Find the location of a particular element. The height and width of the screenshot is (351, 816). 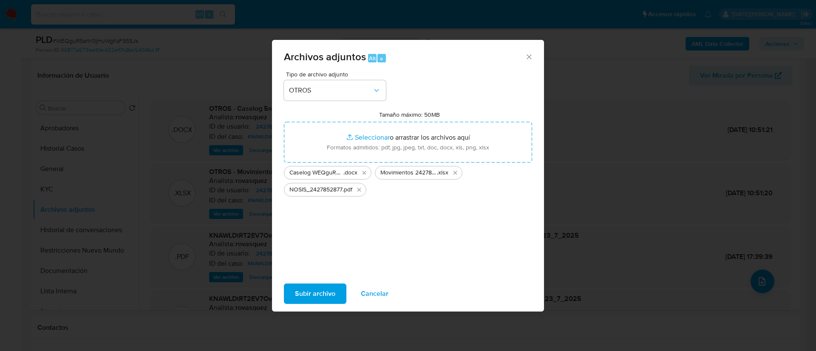

button: OTROS is located at coordinates (335, 91).